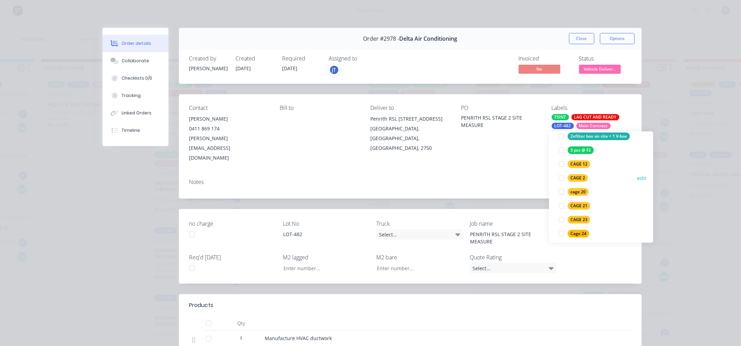  I want to click on div: Products, so click(201, 305).